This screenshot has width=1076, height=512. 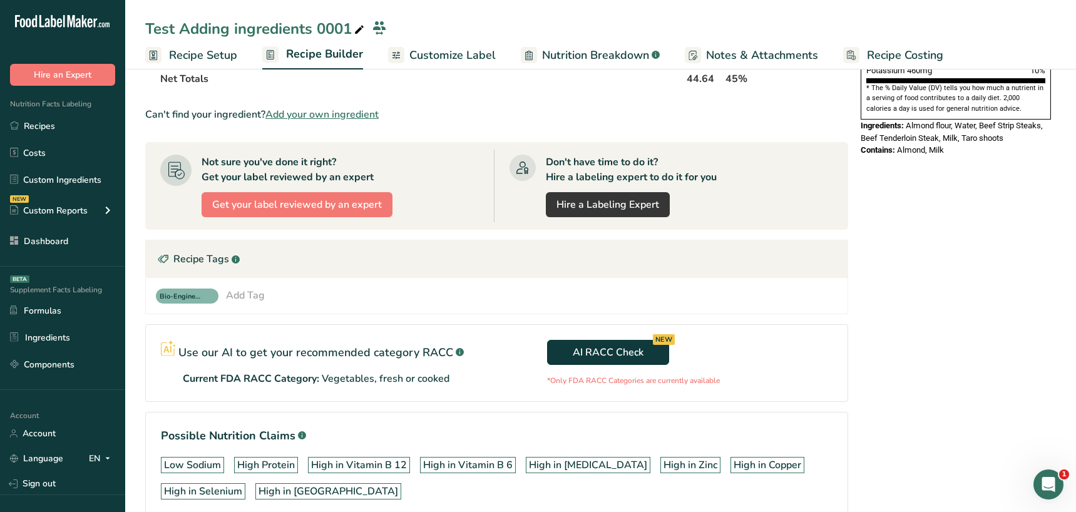 What do you see at coordinates (442, 55) in the screenshot?
I see `a: Customize Label` at bounding box center [442, 55].